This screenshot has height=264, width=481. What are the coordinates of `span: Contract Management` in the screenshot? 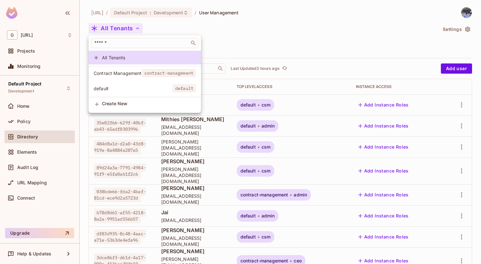 It's located at (118, 73).